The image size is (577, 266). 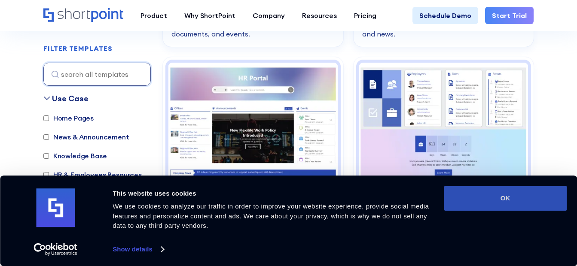 I want to click on div: Company, so click(x=268, y=15).